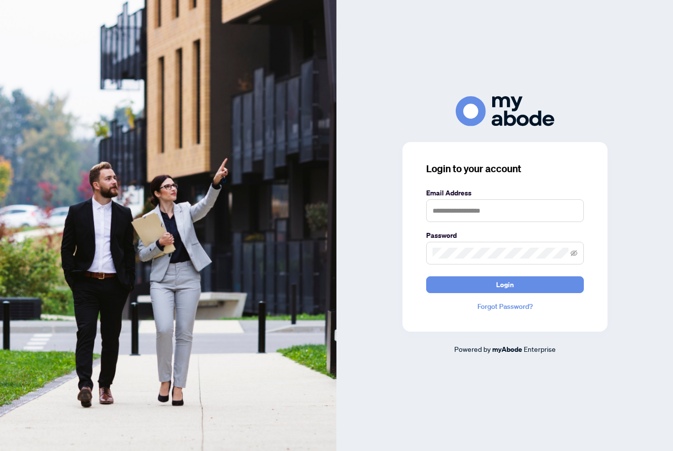 The height and width of the screenshot is (451, 673). What do you see at coordinates (505, 284) in the screenshot?
I see `button: Login` at bounding box center [505, 284].